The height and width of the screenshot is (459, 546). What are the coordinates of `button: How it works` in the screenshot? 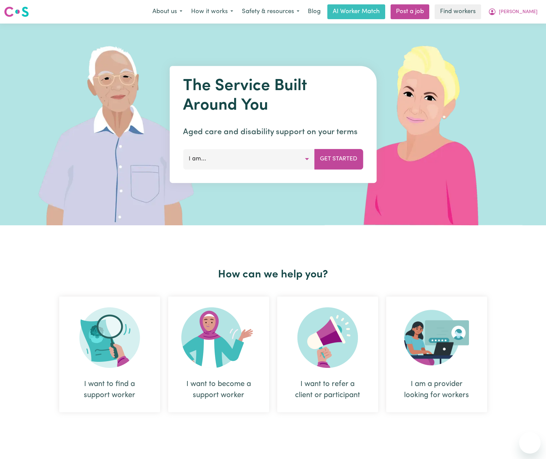 It's located at (212, 12).